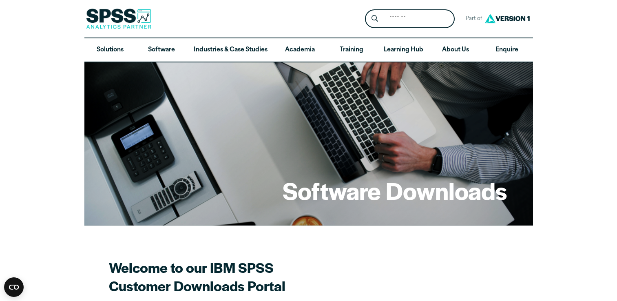 This screenshot has height=301, width=617. What do you see at coordinates (395, 190) in the screenshot?
I see `h1: Software Downloads` at bounding box center [395, 190].